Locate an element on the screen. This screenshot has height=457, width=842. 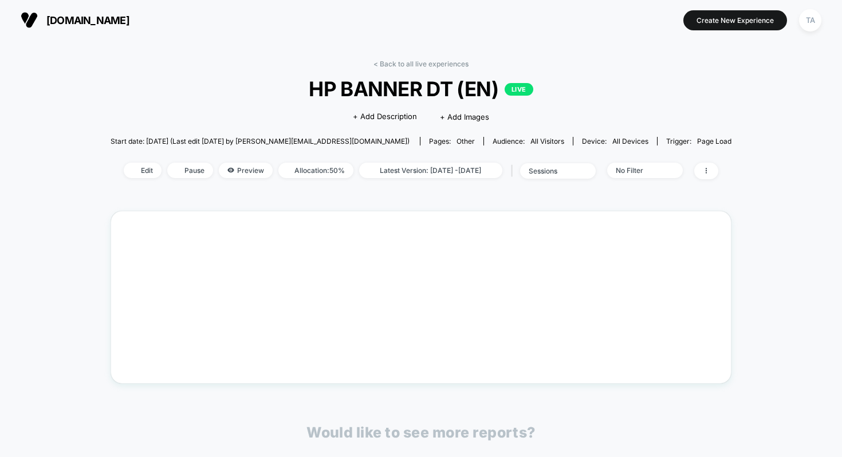
div: sessions is located at coordinates (551, 171).